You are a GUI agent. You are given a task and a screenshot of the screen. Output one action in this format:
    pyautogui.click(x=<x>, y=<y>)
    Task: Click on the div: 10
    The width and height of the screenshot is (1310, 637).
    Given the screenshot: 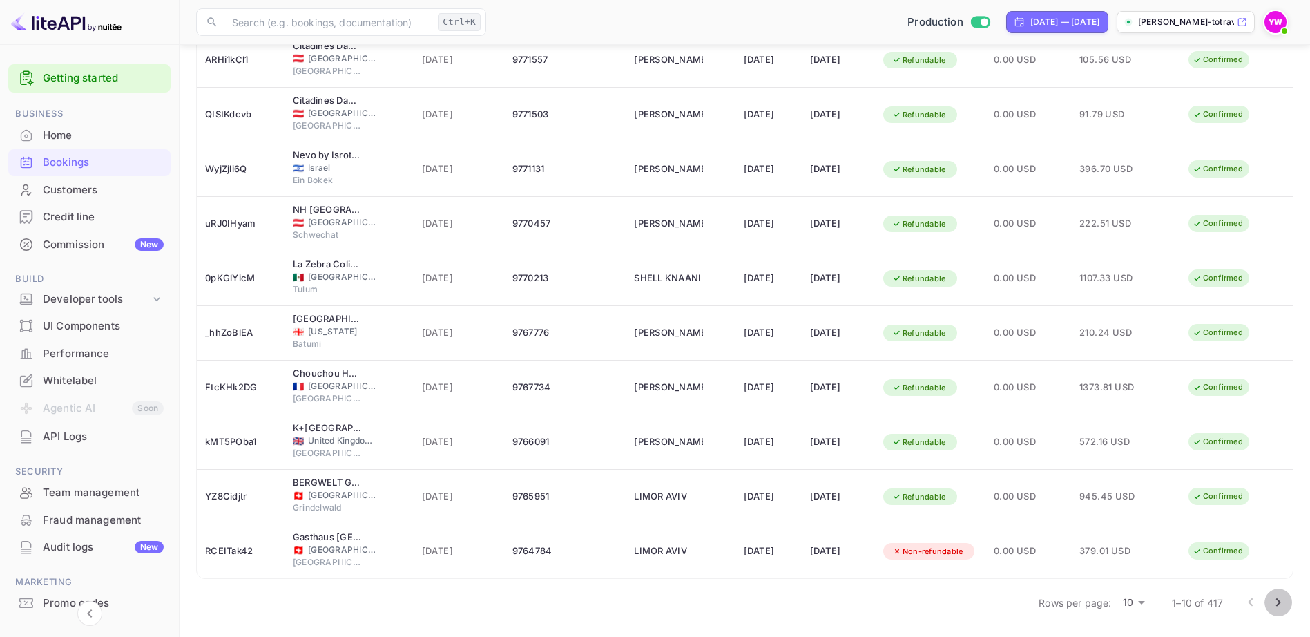 What is the action you would take?
    pyautogui.click(x=1133, y=602)
    